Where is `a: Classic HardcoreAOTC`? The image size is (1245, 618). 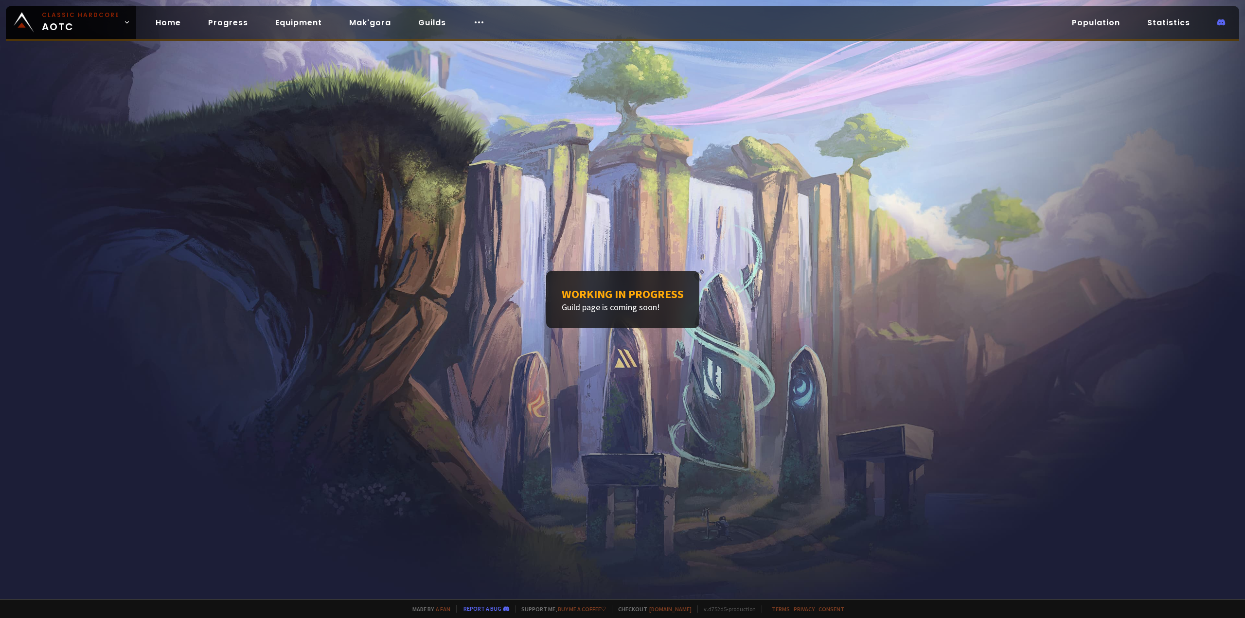 a: Classic HardcoreAOTC is located at coordinates (71, 22).